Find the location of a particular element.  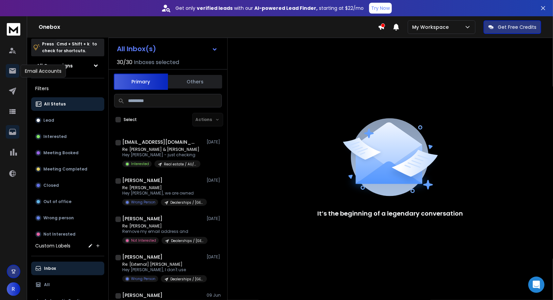

button: Inbox is located at coordinates (68, 268).